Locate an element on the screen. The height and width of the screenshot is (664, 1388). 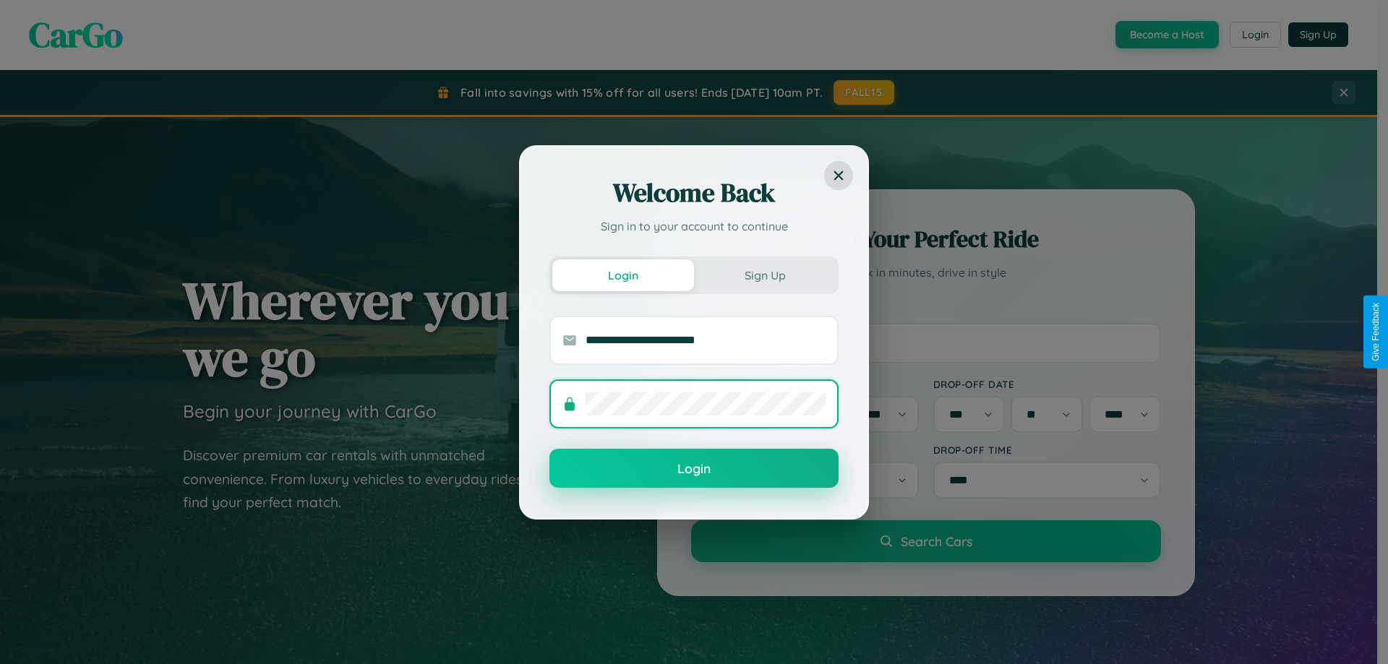
h2: Welcome Back is located at coordinates (694, 193).